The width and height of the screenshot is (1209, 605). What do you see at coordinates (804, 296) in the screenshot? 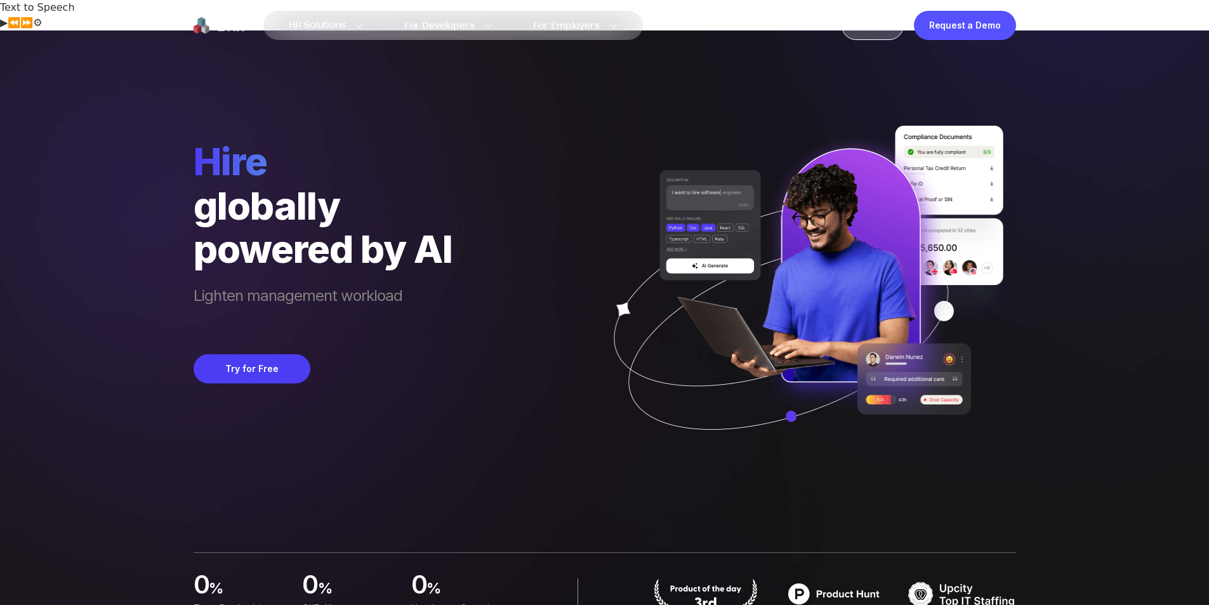
I see `img: ai generate` at bounding box center [804, 296].